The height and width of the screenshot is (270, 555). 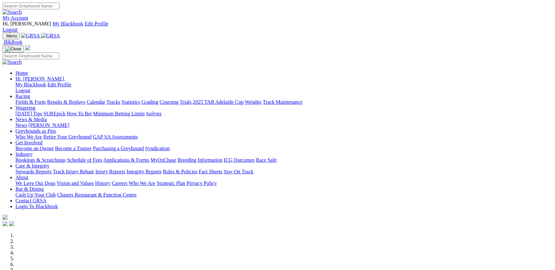 I want to click on a: Chasers Restaurant & Function Centre, so click(x=96, y=194).